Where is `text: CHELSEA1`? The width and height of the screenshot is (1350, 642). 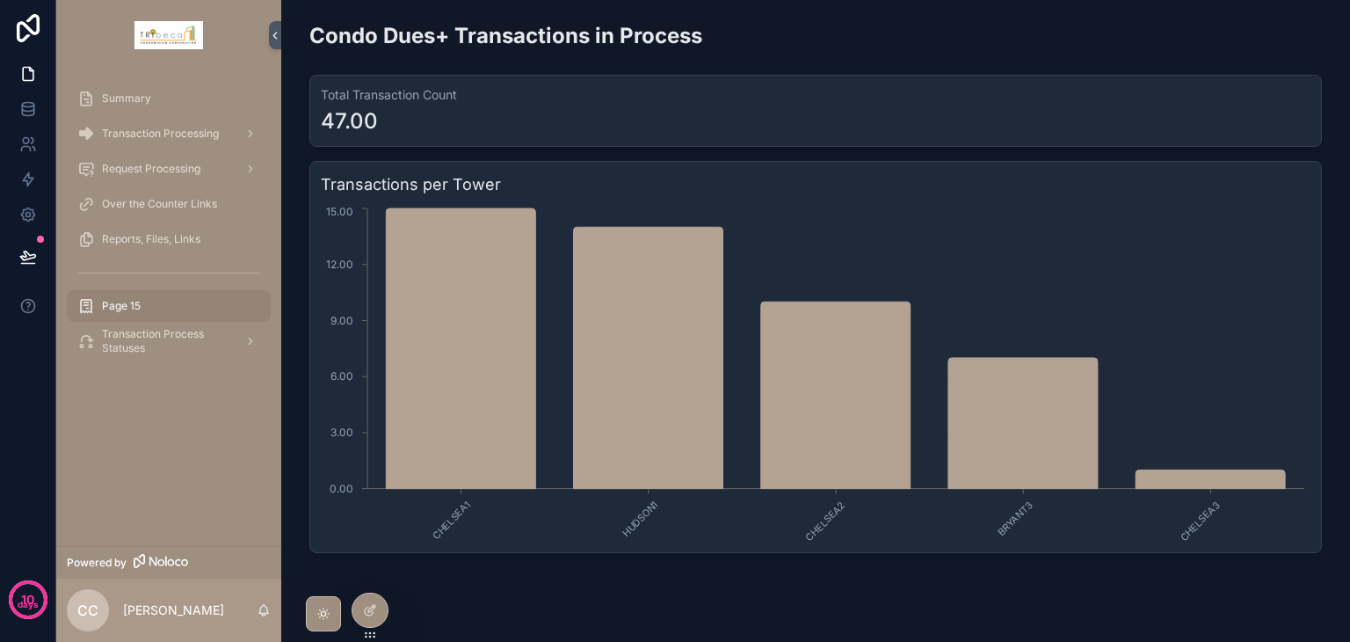 text: CHELSEA1 is located at coordinates (451, 519).